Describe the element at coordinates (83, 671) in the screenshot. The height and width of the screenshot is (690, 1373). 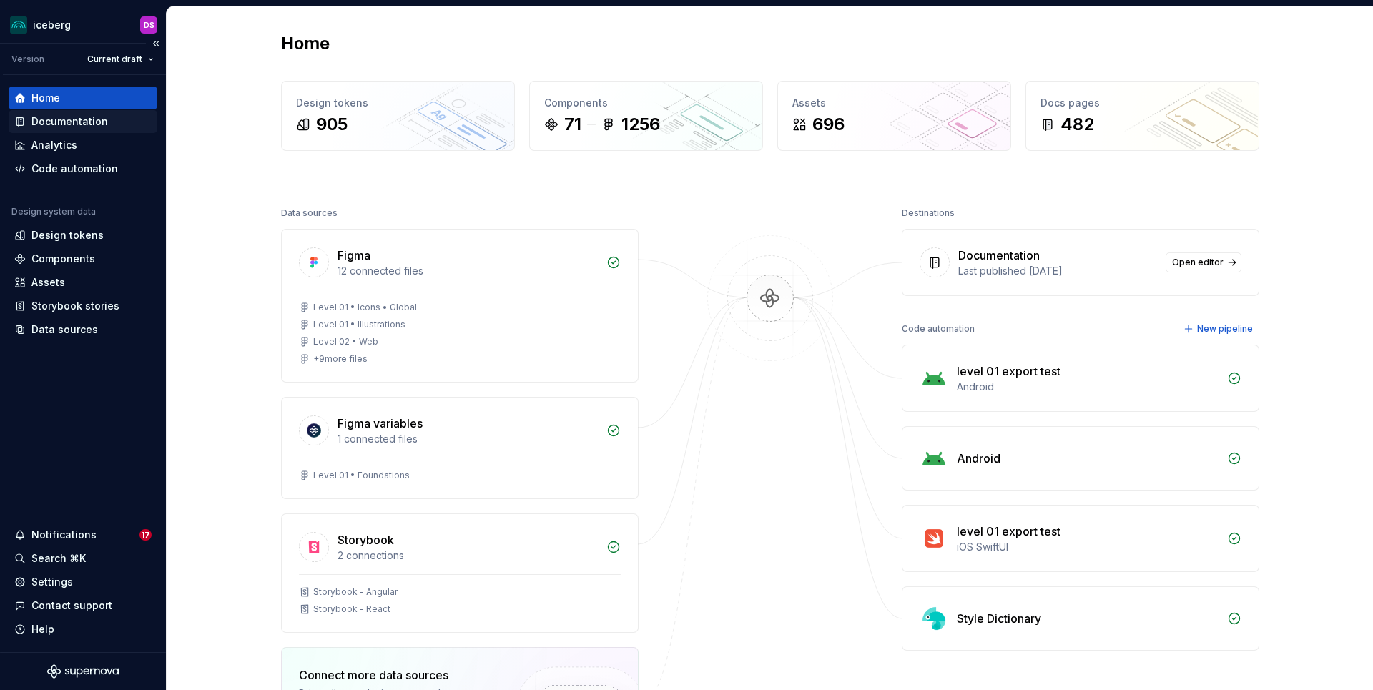
I see `a: Supernova Logo` at that location.